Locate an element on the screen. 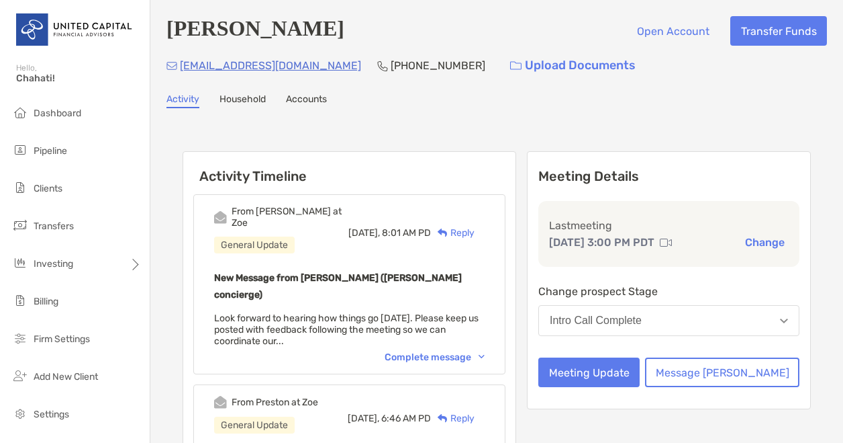  a: Household is located at coordinates (242, 101).